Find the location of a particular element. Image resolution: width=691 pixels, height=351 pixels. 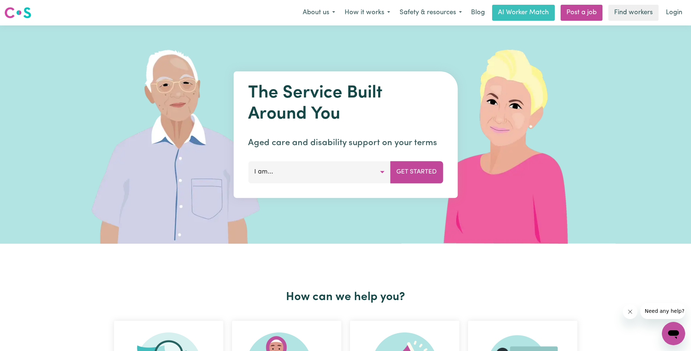

button: About us is located at coordinates (319, 13).